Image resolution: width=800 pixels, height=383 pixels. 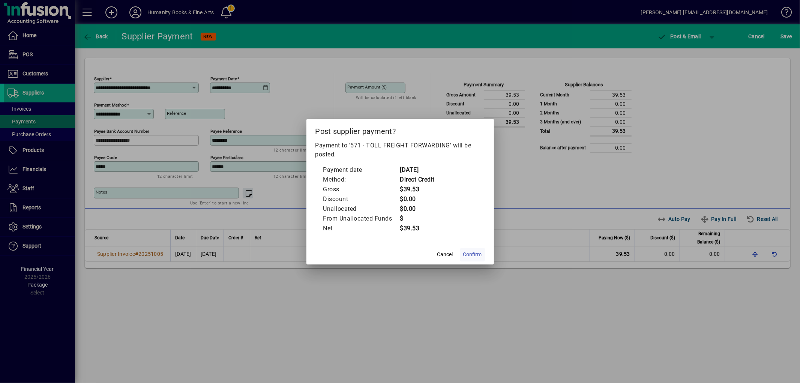 What do you see at coordinates (473, 255) in the screenshot?
I see `button: Confirm` at bounding box center [473, 255].